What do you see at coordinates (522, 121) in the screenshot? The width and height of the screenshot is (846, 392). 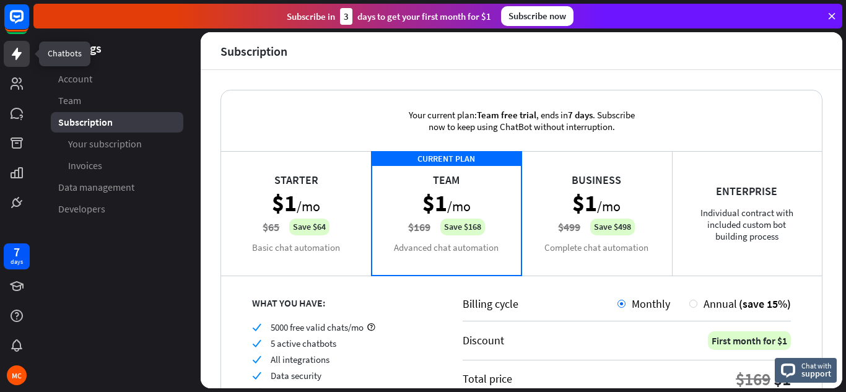 I see `div: Your current plan: , ends in . Subscribe now to keep using ChatBot without interruption.` at bounding box center [522, 121].